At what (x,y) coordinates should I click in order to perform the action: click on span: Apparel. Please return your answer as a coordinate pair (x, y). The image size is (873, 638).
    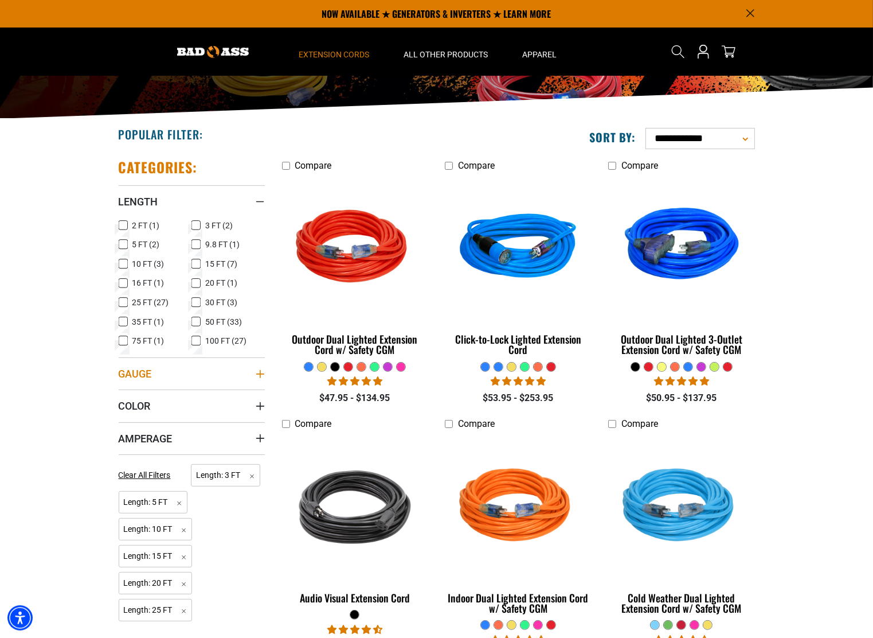
    Looking at the image, I should click on (540, 54).